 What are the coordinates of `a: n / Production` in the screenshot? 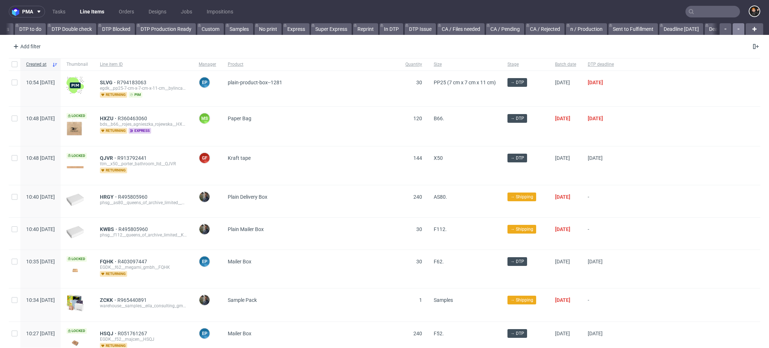 It's located at (586, 29).